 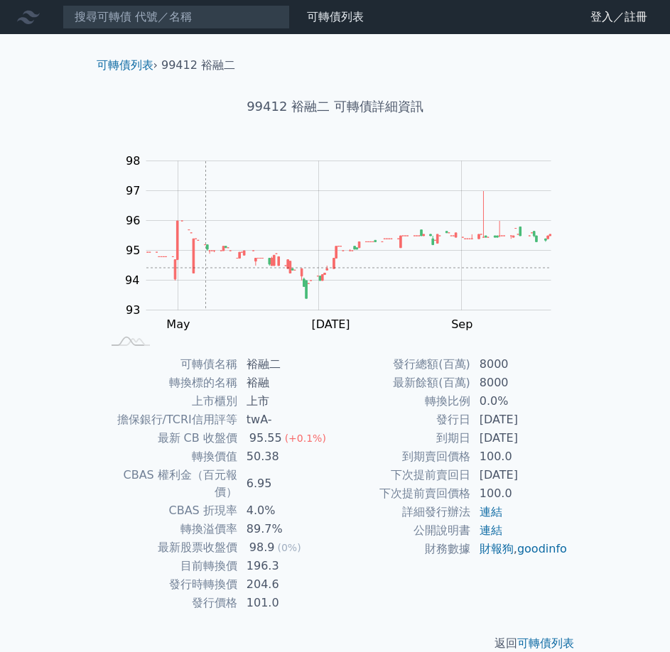 I want to click on td: 6.95, so click(x=286, y=484).